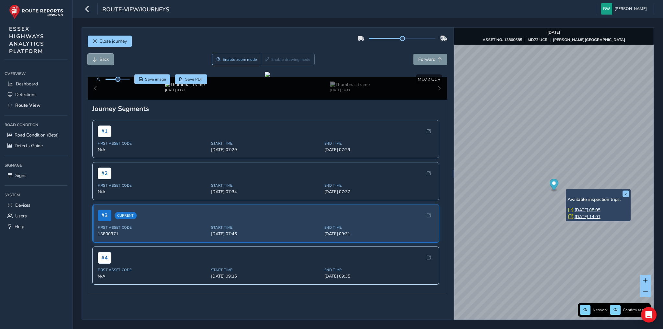 Image resolution: width=663 pixels, height=329 pixels. Describe the element at coordinates (104, 59) in the screenshot. I see `span: Back` at that location.